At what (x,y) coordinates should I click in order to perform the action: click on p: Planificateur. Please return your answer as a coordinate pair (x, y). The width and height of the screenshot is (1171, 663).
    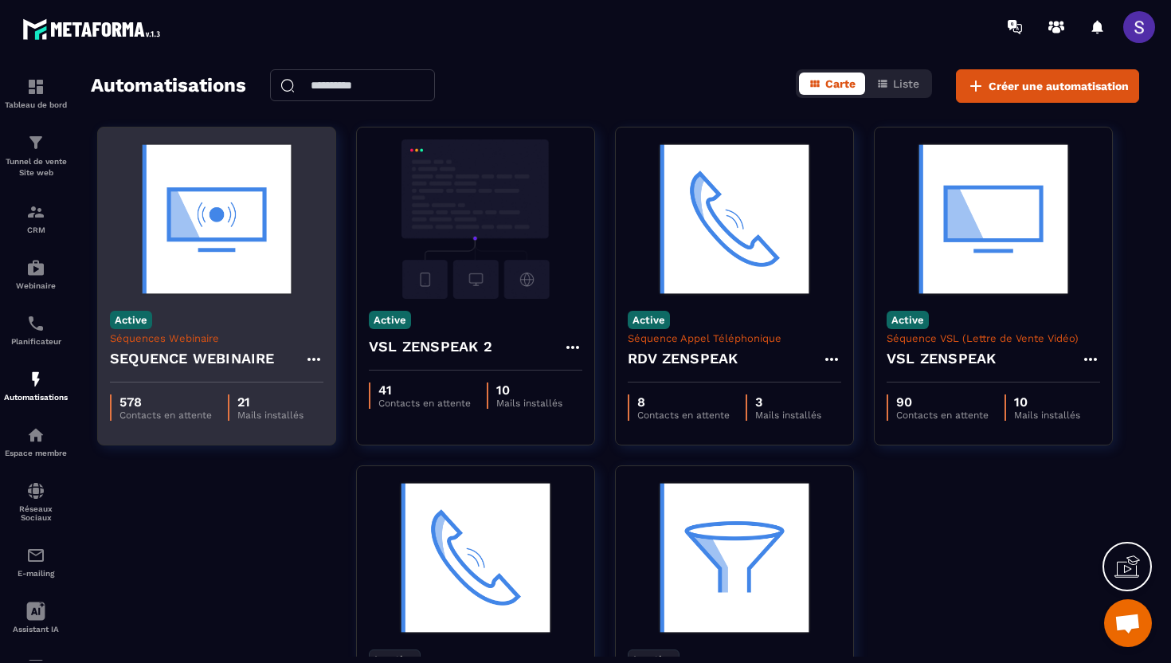
    Looking at the image, I should click on (36, 341).